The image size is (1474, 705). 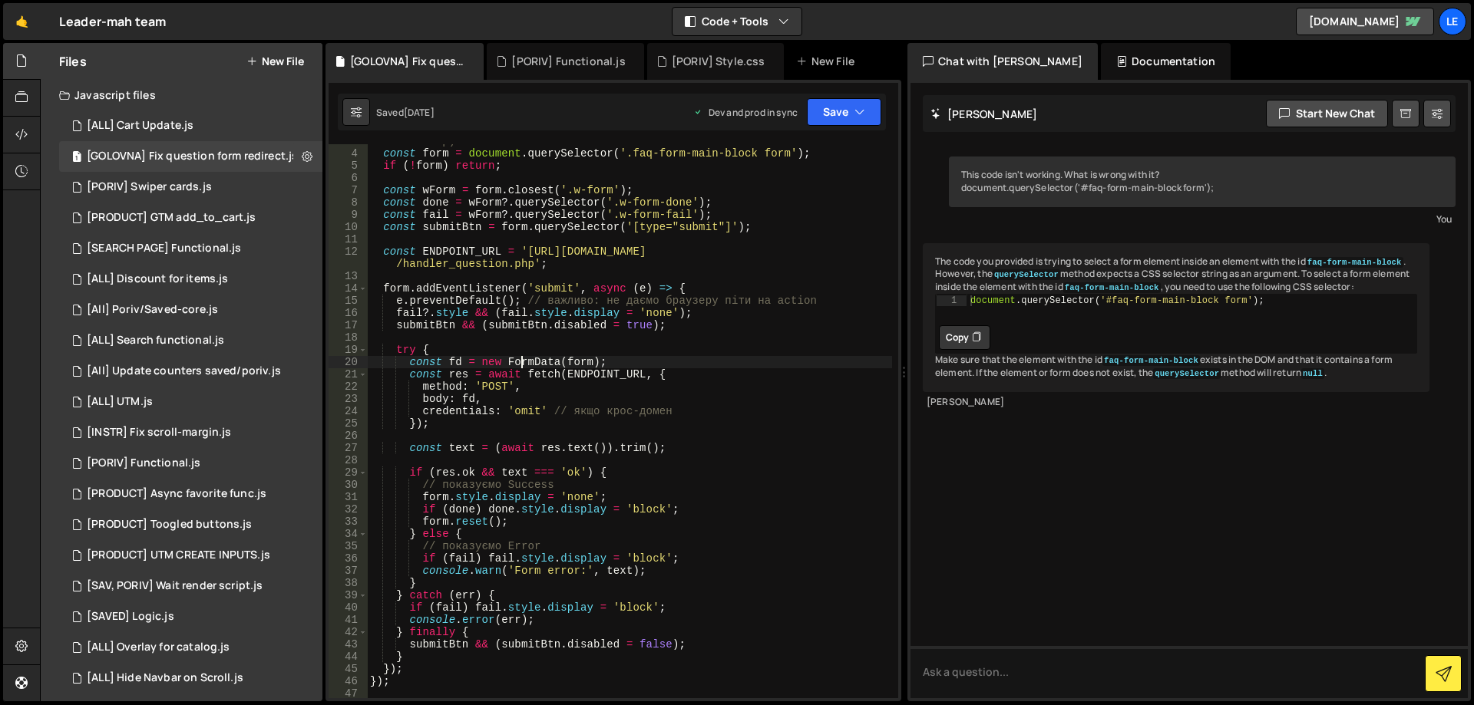 I want to click on div: 16298/45324.js, so click(x=190, y=402).